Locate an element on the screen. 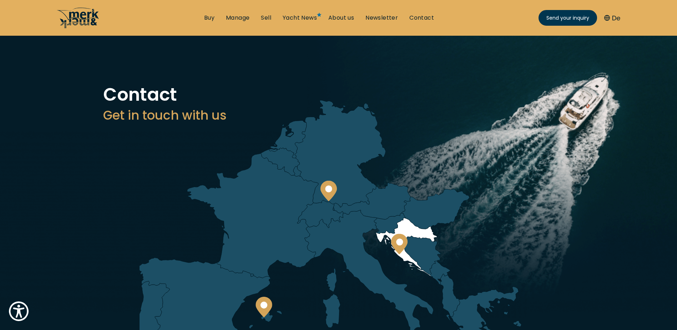 This screenshot has width=677, height=330. button: De is located at coordinates (612, 18).